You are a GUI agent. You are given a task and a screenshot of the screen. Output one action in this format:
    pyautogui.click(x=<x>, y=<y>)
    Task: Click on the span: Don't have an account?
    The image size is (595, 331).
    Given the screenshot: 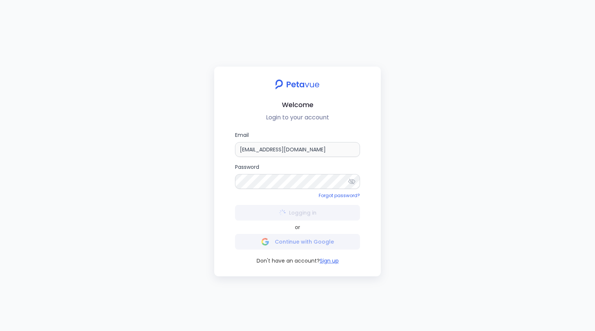 What is the action you would take?
    pyautogui.click(x=288, y=261)
    